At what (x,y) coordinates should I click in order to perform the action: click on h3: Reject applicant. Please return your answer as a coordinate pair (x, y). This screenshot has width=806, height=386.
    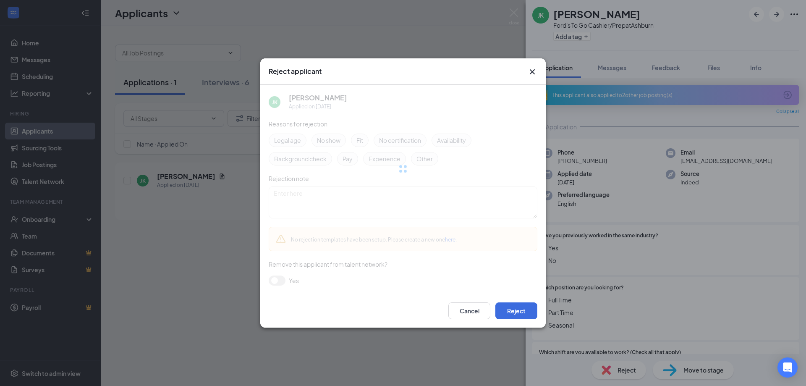
    Looking at the image, I should click on (295, 71).